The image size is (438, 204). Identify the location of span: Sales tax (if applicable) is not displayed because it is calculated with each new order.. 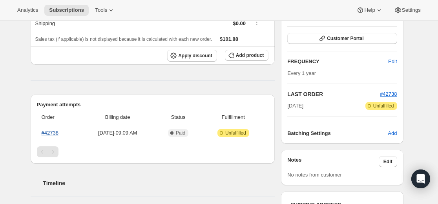
(123, 39).